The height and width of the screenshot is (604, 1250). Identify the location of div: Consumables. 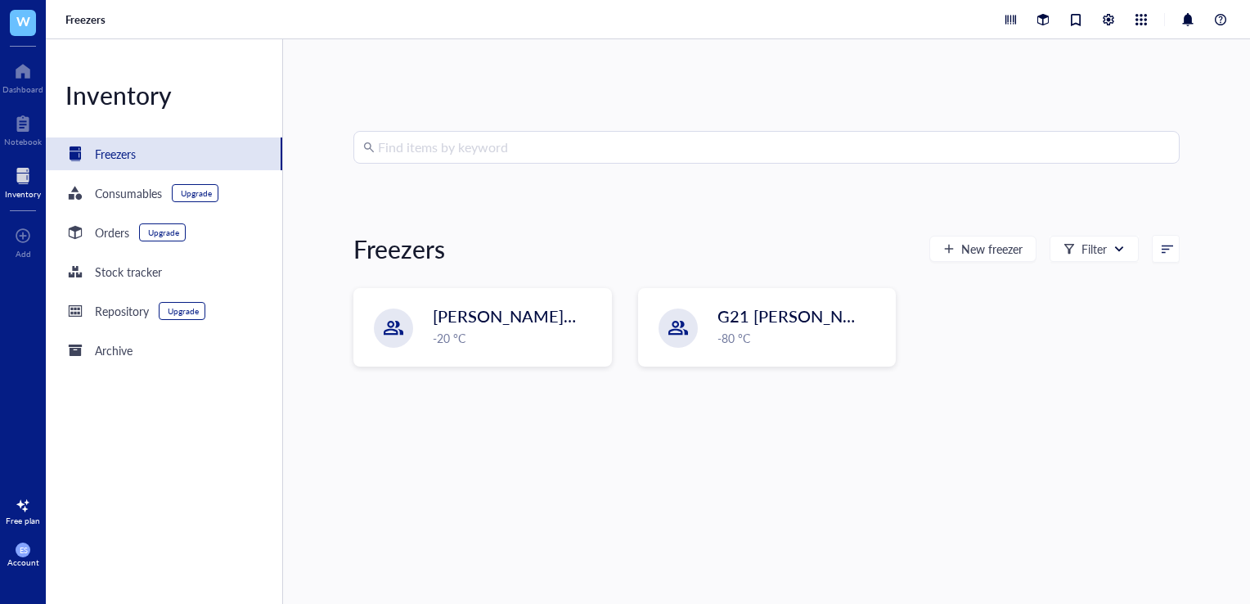
(128, 193).